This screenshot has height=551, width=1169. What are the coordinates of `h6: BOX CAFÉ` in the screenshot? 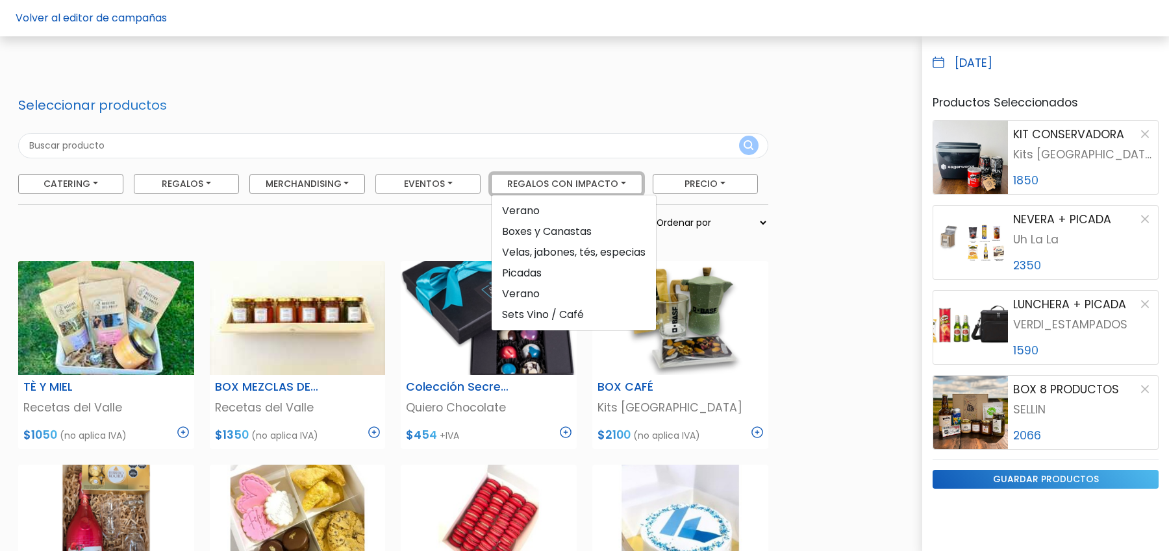 It's located at (650, 387).